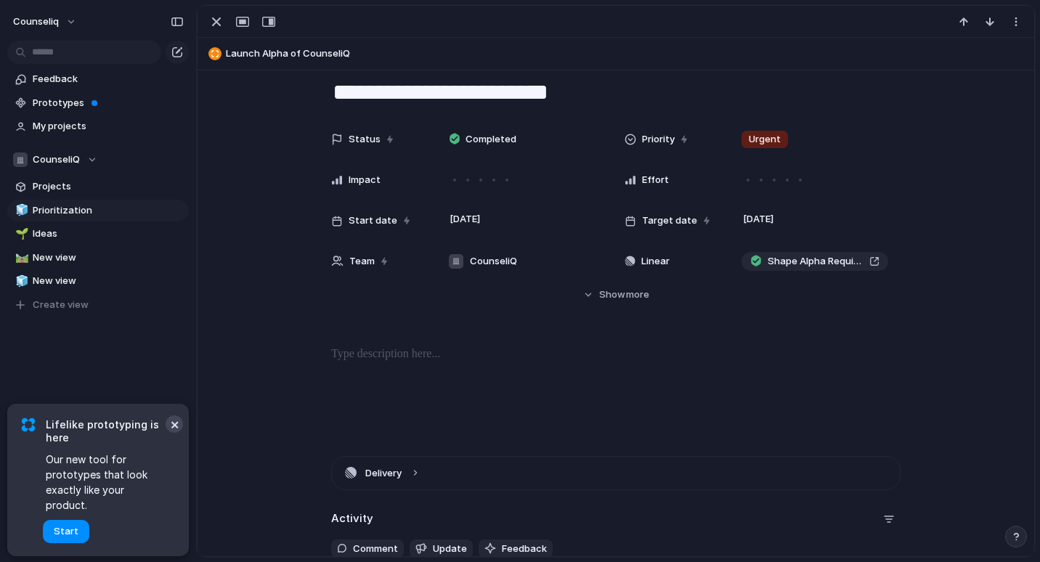 The height and width of the screenshot is (562, 1040). What do you see at coordinates (108, 187) in the screenshot?
I see `span: Projects` at bounding box center [108, 187].